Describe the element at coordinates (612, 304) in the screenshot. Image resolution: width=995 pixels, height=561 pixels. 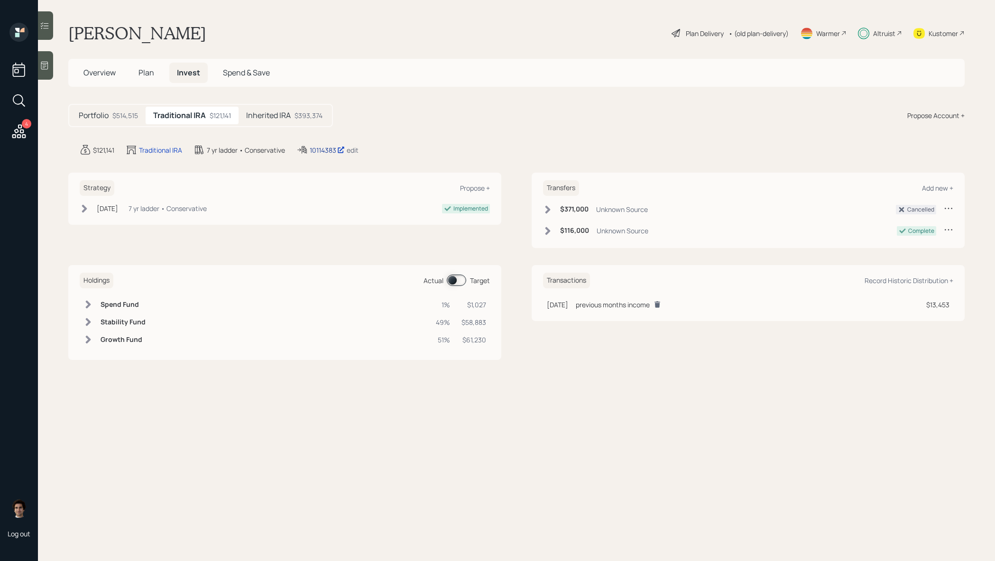
I see `div: previous months income` at that location.